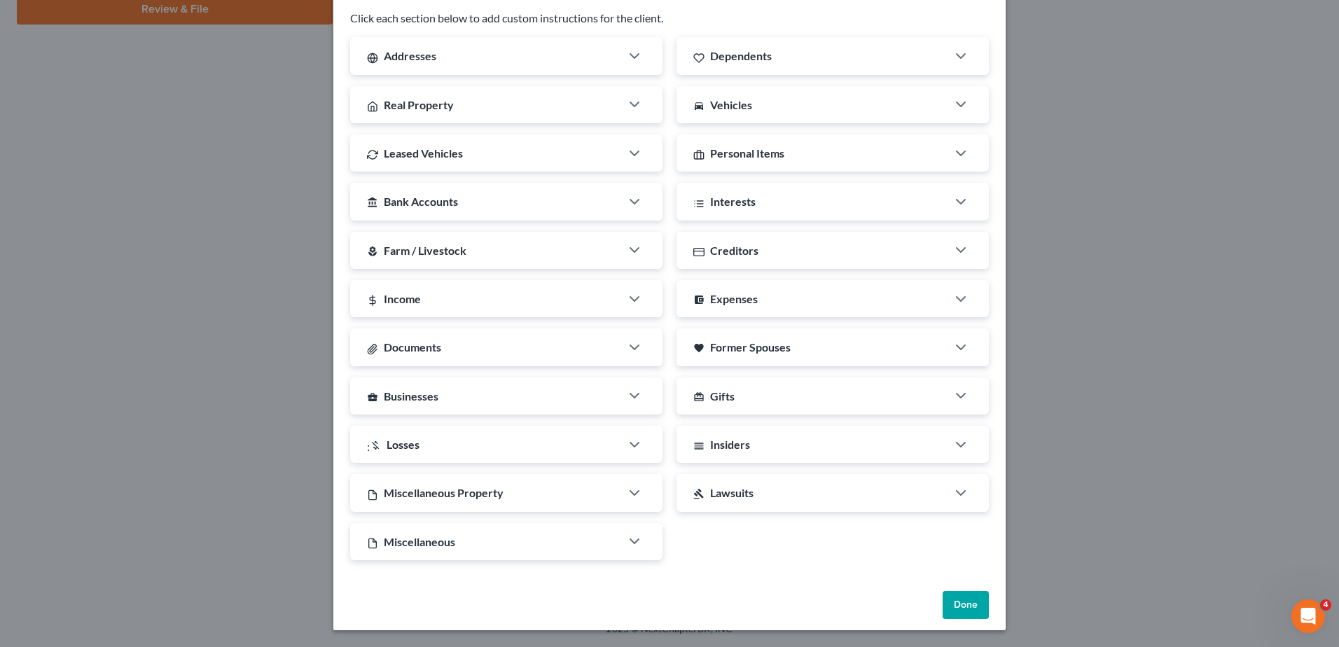 The height and width of the screenshot is (647, 1339). I want to click on span: Vehicles, so click(731, 104).